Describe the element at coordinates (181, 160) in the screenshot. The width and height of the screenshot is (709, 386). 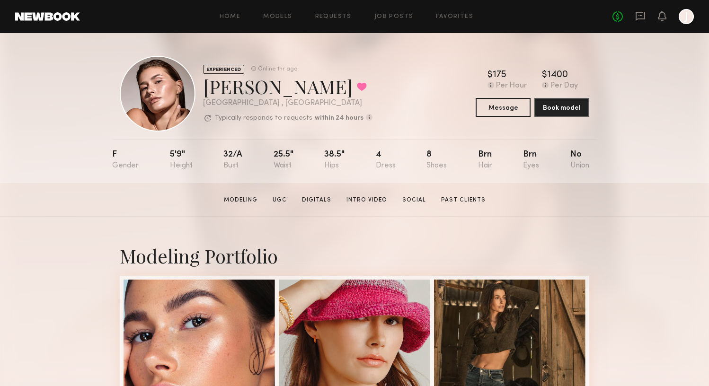
I see `div: 5'9"` at that location.